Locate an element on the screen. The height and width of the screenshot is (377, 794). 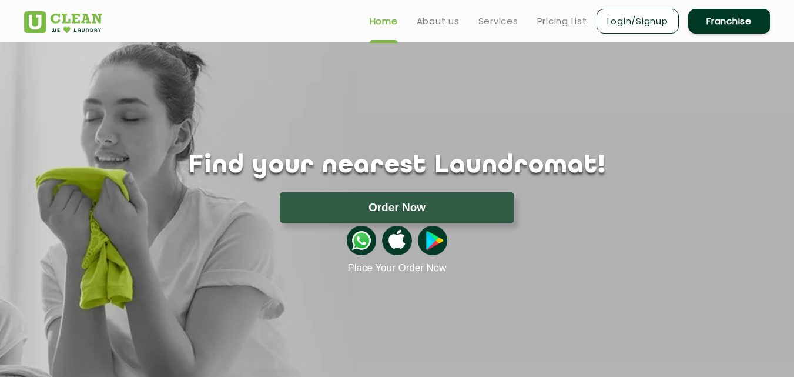
h1: Find your nearest Laundromat! is located at coordinates (397, 166).